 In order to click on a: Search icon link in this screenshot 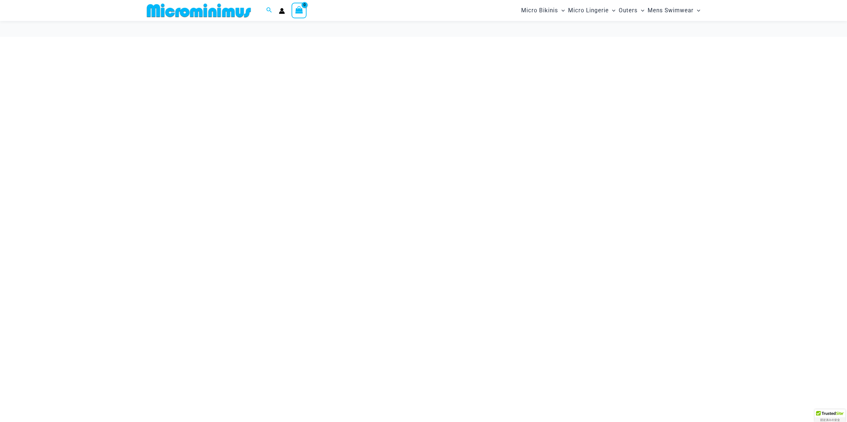, I will do `click(269, 10)`.